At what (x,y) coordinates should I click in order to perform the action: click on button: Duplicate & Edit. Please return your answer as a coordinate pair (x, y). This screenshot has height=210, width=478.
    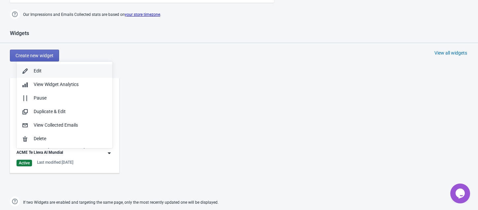
    Looking at the image, I should click on (64, 111).